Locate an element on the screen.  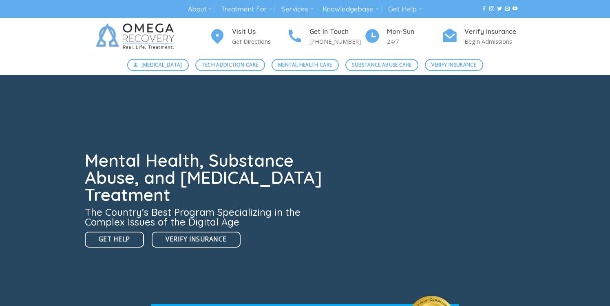
a: Follow on YouTube is located at coordinates (515, 9).